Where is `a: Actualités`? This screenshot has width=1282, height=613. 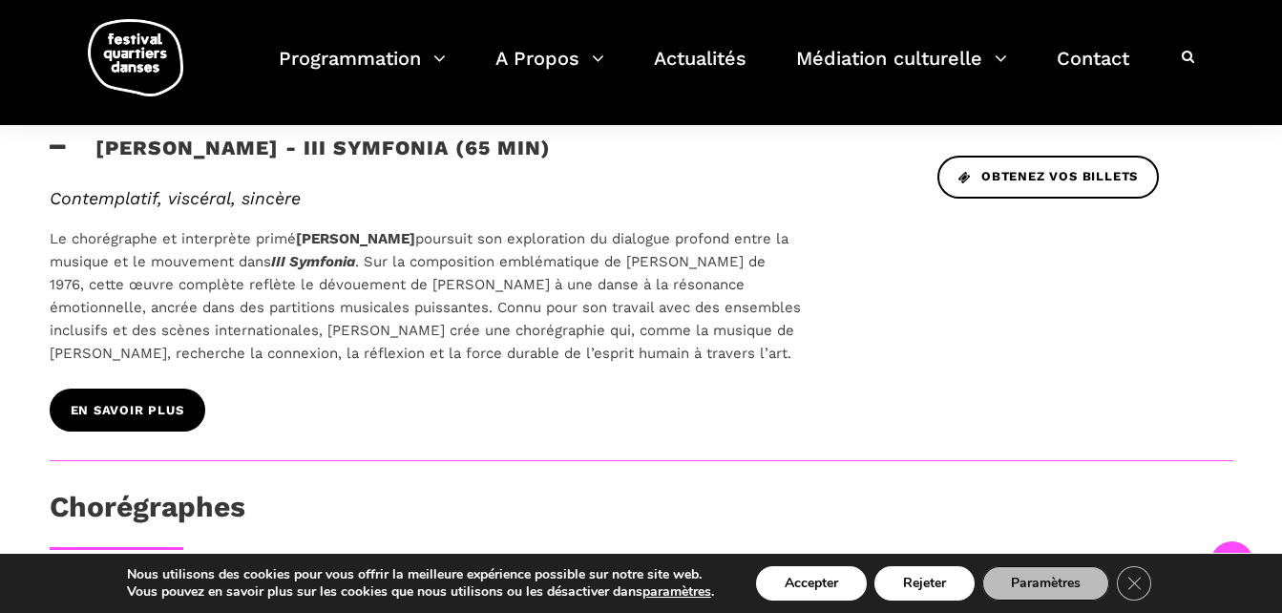
a: Actualités is located at coordinates (700, 70).